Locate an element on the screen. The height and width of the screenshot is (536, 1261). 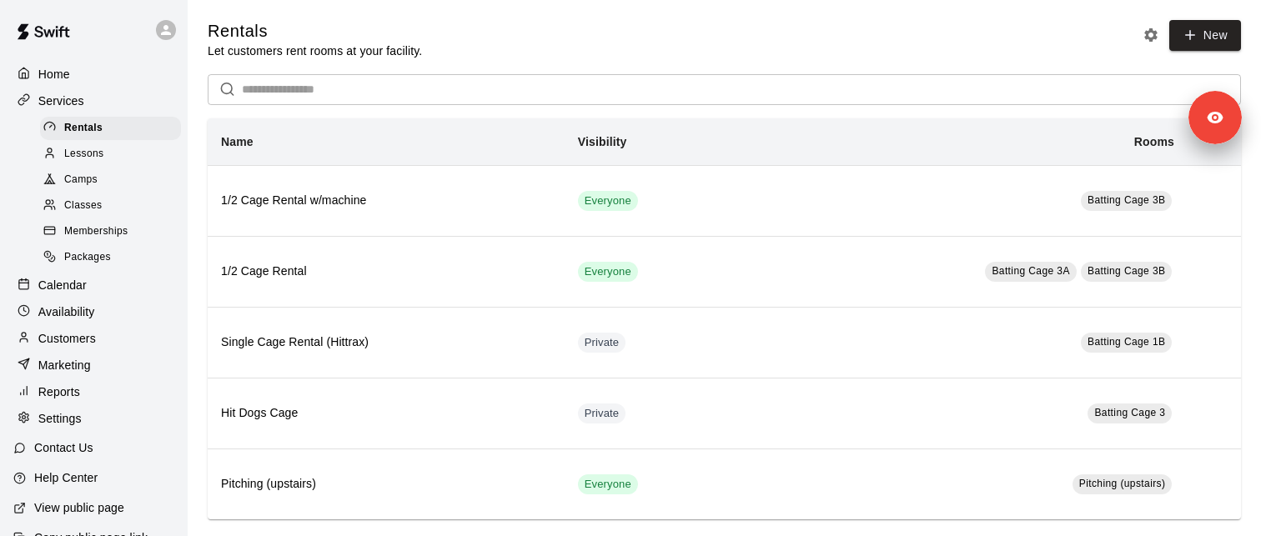
p: Help Center is located at coordinates (66, 478).